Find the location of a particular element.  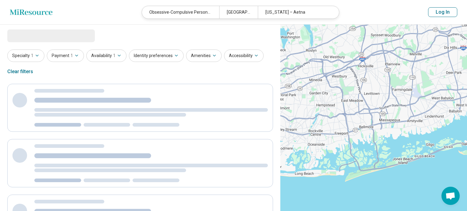

div: Obsessive-Compulsive Personality is located at coordinates (181, 12).